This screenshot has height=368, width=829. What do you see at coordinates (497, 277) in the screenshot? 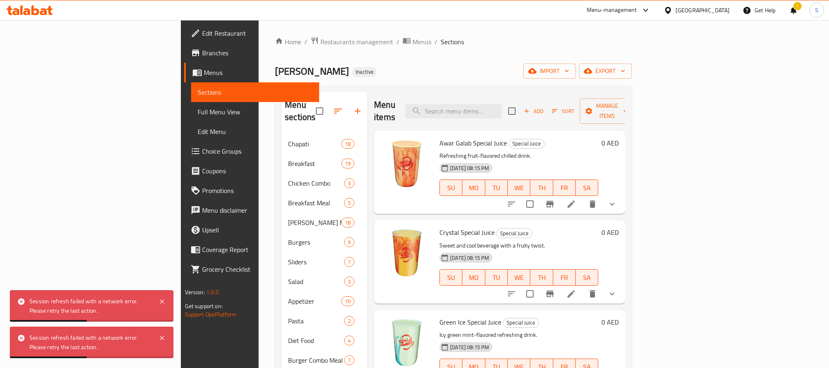
I see `button: TU` at bounding box center [497, 277].